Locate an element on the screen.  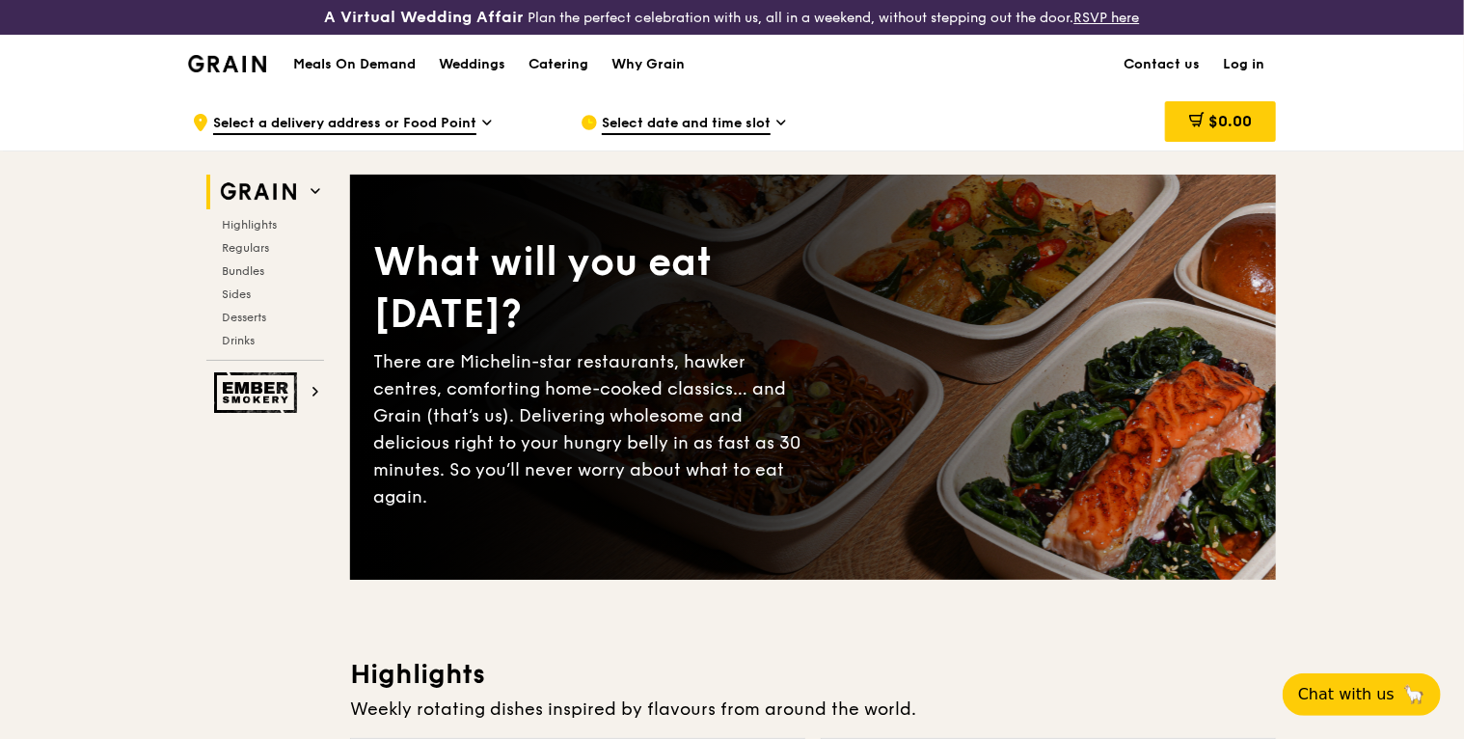
span: Drinks is located at coordinates (238, 340).